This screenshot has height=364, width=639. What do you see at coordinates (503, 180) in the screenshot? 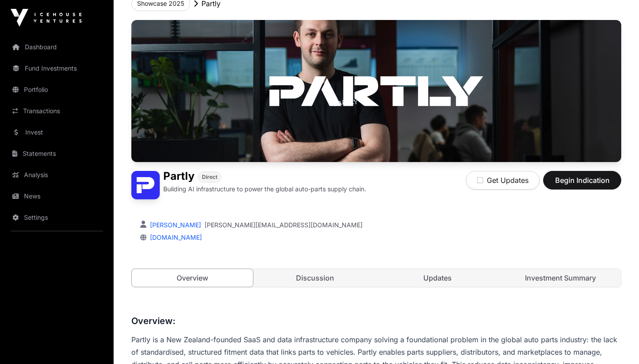
I see `button: Get Updates` at bounding box center [503, 180].